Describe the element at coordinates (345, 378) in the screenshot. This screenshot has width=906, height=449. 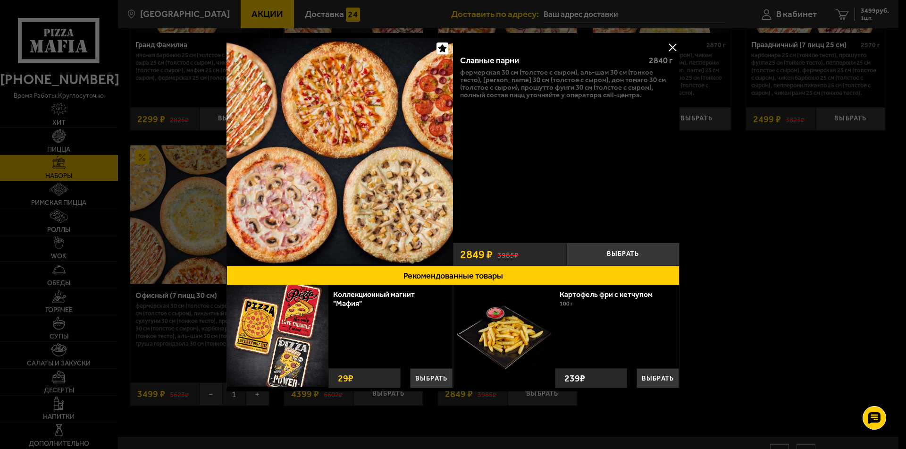
I see `strong: 29 ₽` at that location.